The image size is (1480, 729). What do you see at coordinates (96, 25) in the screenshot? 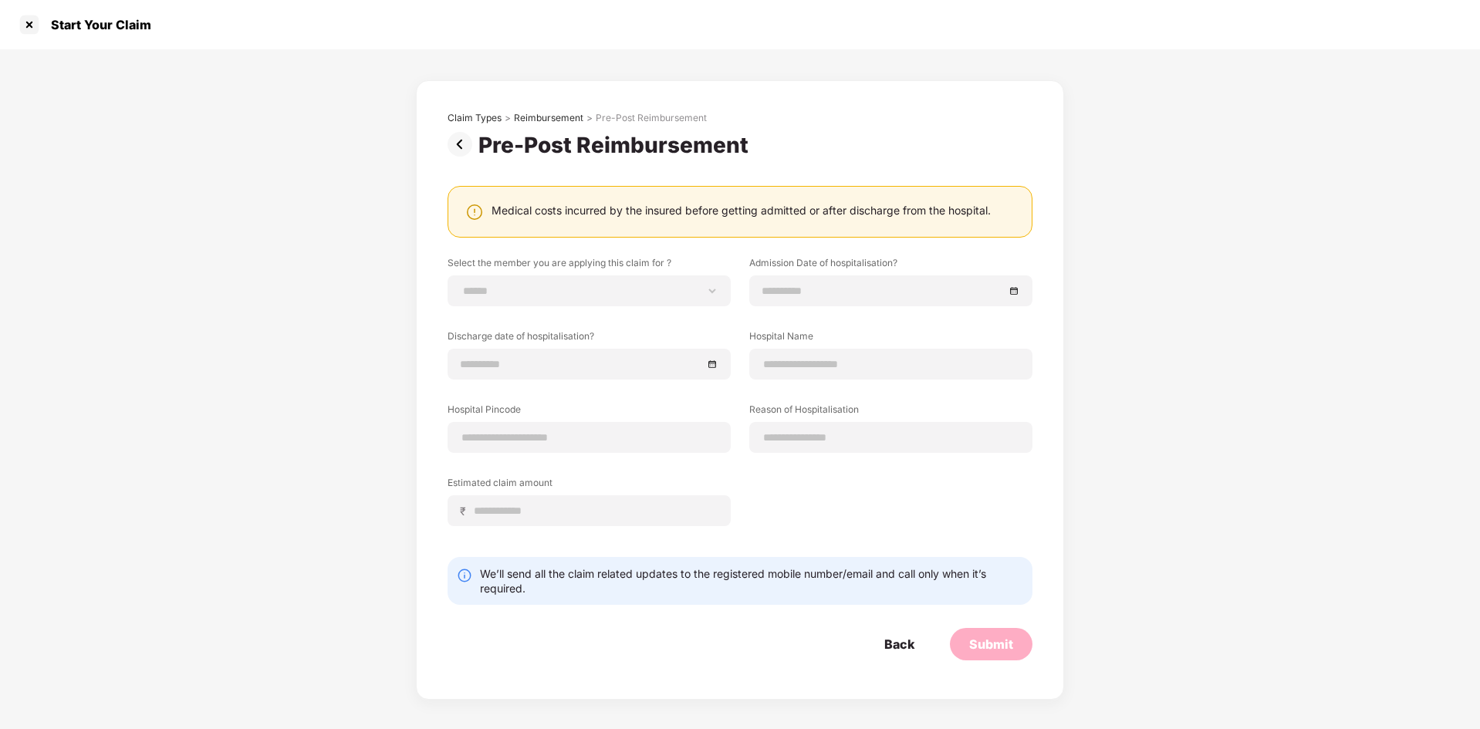
I see `div: Start Your Claim` at bounding box center [96, 25].